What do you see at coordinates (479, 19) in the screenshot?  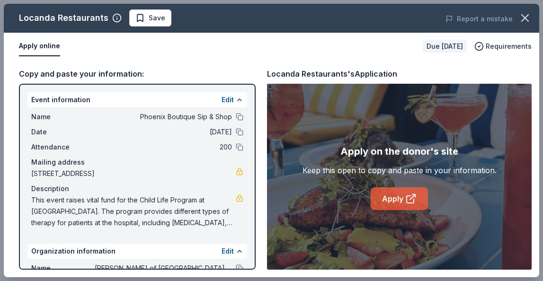 I see `button: Report a mistake` at bounding box center [479, 19].